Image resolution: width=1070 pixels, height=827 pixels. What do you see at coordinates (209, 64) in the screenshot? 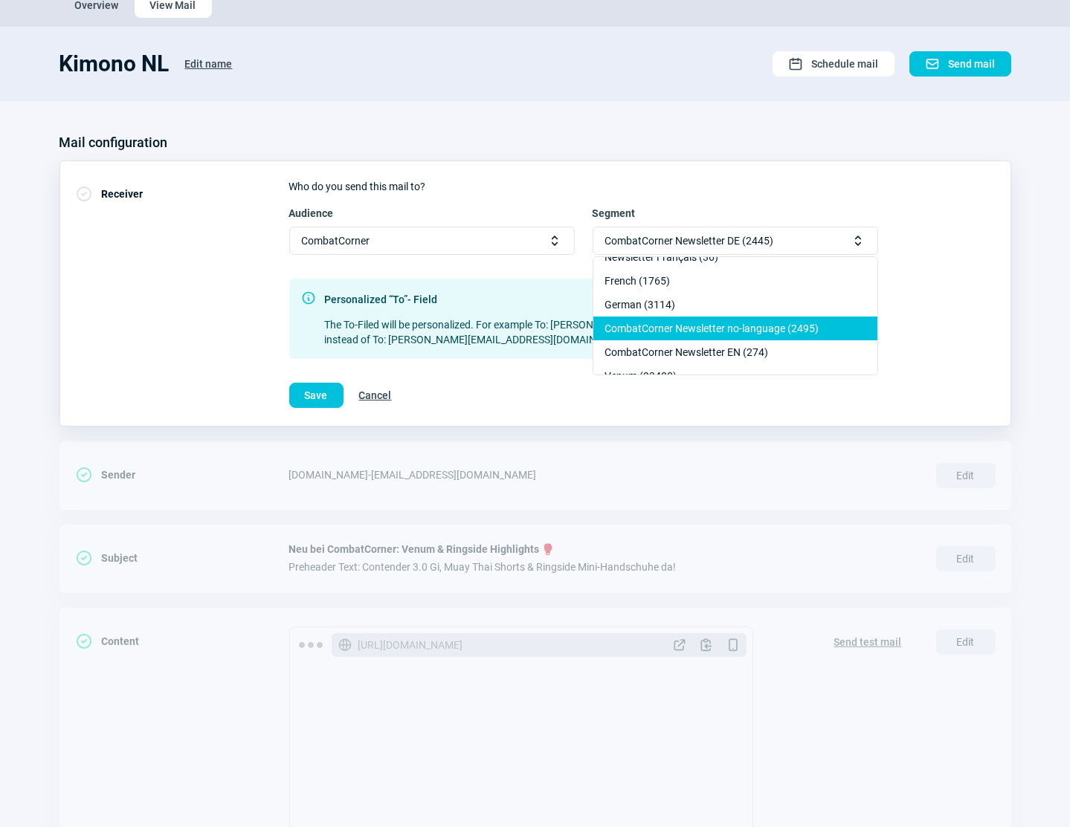
I see `button: Edit name` at bounding box center [209, 64].